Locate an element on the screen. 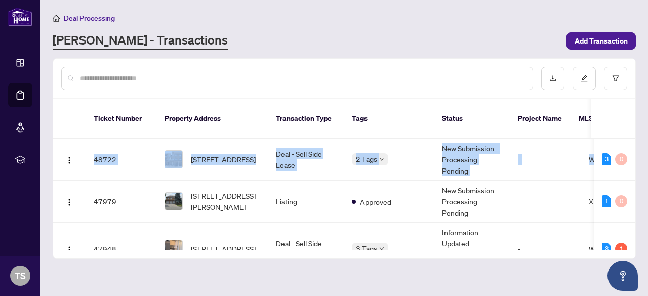  th: MLS # is located at coordinates (601, 119).